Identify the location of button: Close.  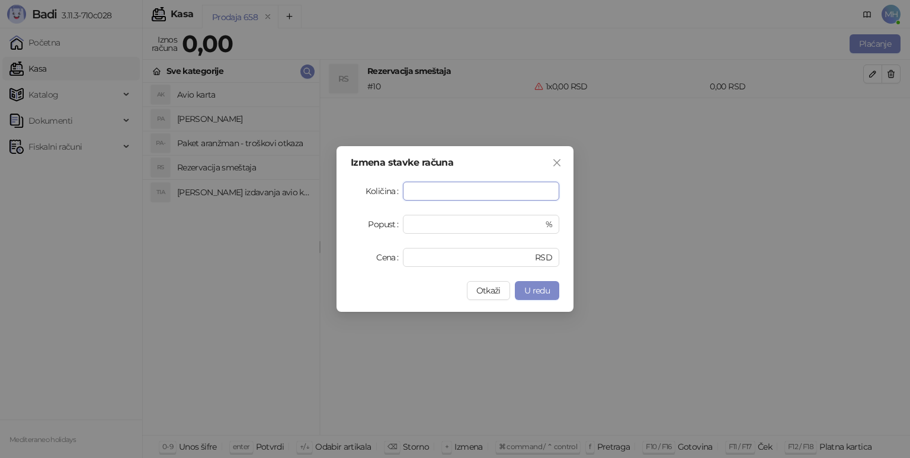
(557, 163).